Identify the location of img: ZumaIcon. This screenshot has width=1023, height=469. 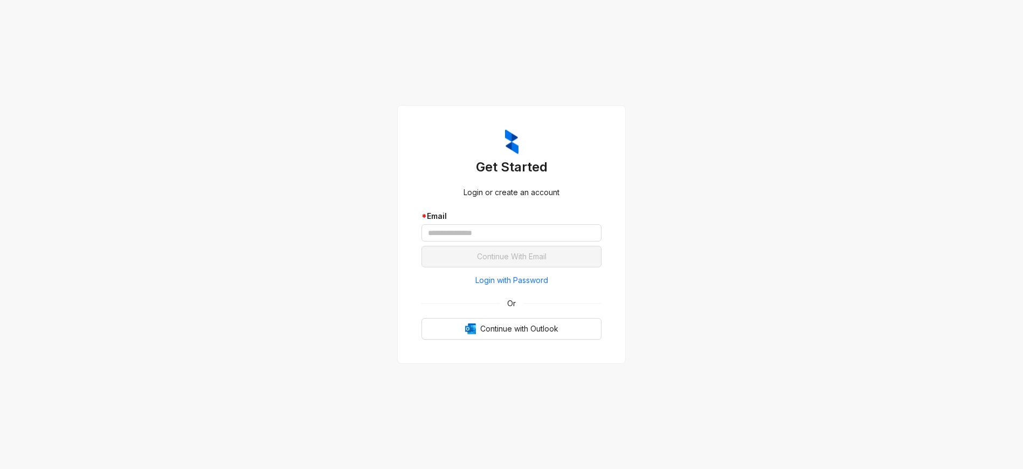
(512, 142).